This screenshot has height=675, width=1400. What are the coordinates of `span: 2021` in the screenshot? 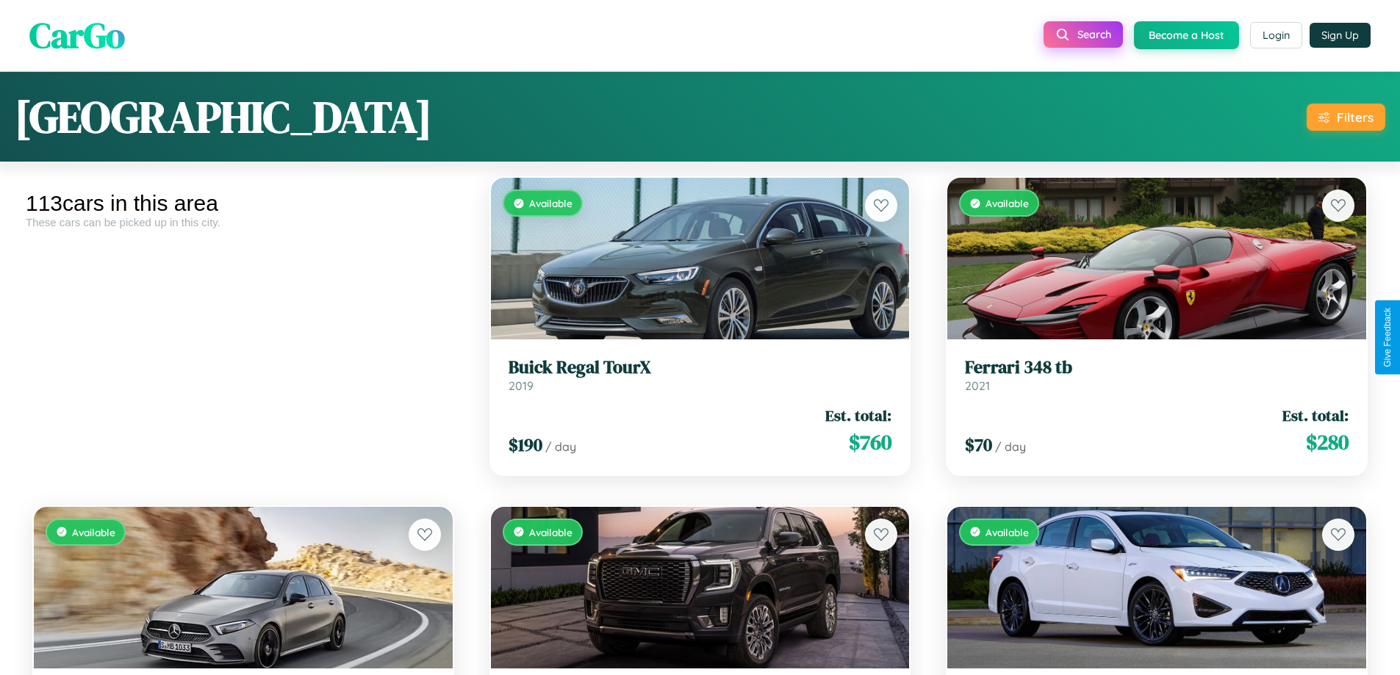 It's located at (977, 386).